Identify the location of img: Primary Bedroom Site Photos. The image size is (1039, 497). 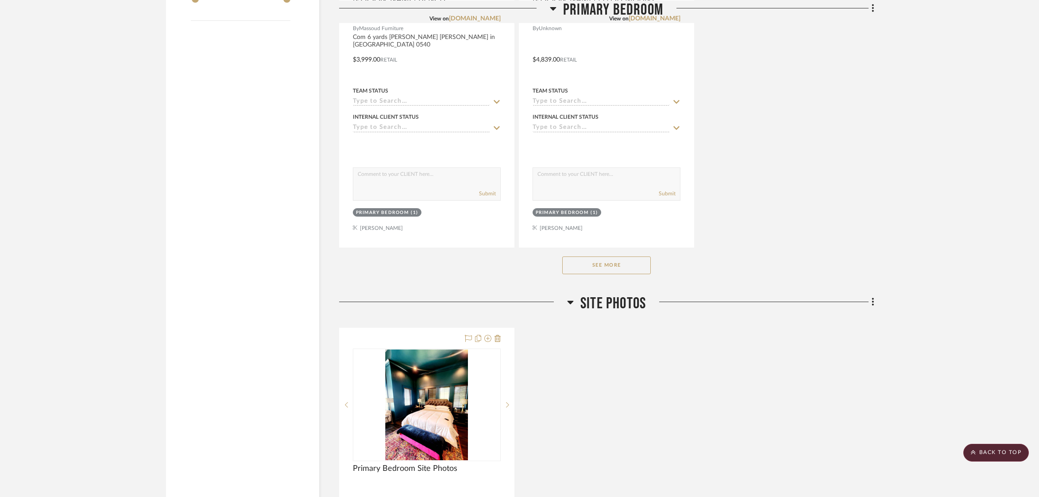
(426, 405).